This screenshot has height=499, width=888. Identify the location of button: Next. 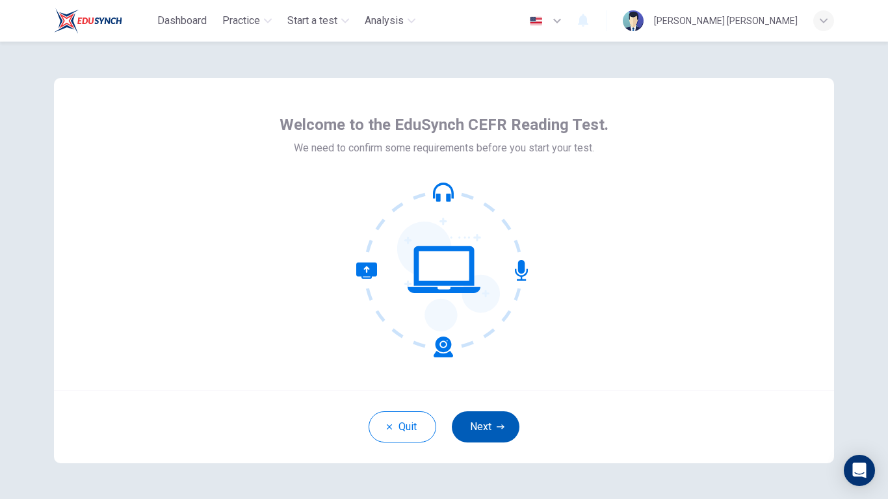
(486, 427).